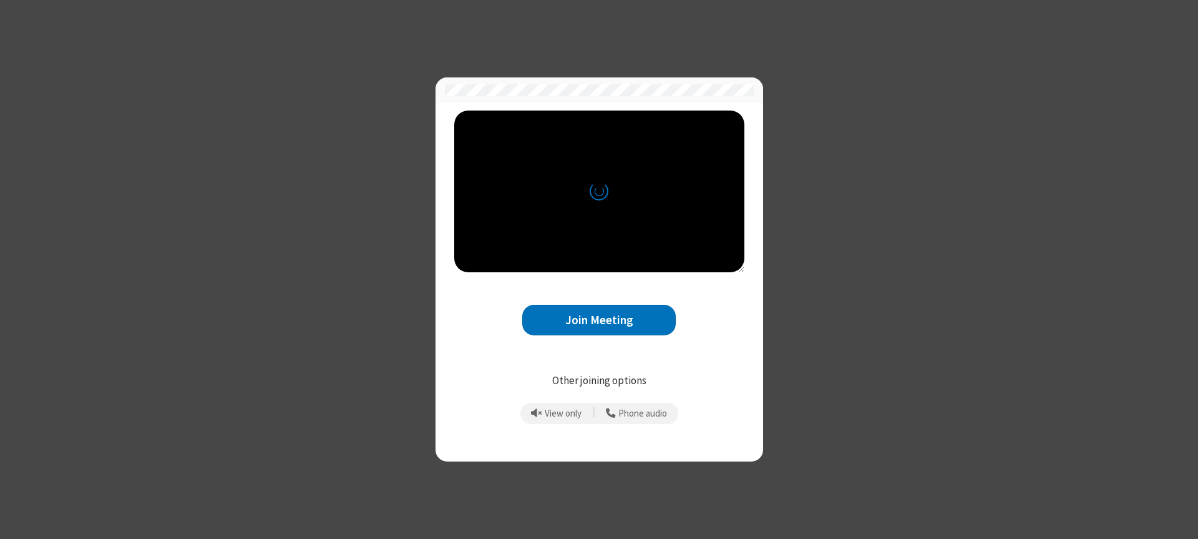 This screenshot has height=539, width=1198. I want to click on button: Join Meeting, so click(599, 320).